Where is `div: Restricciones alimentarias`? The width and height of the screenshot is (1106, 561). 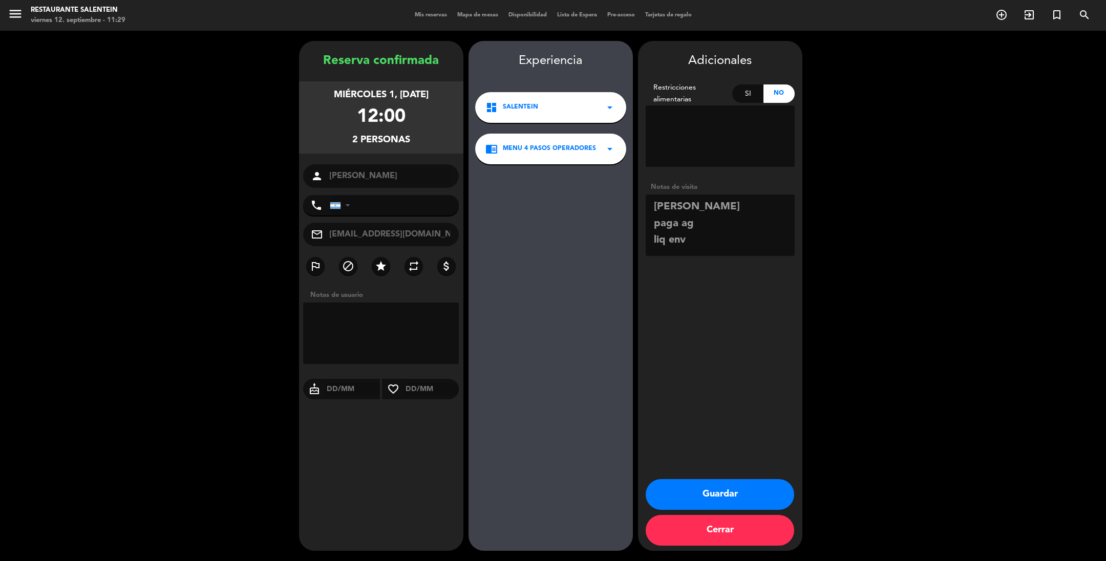 div: Restricciones alimentarias is located at coordinates (689, 94).